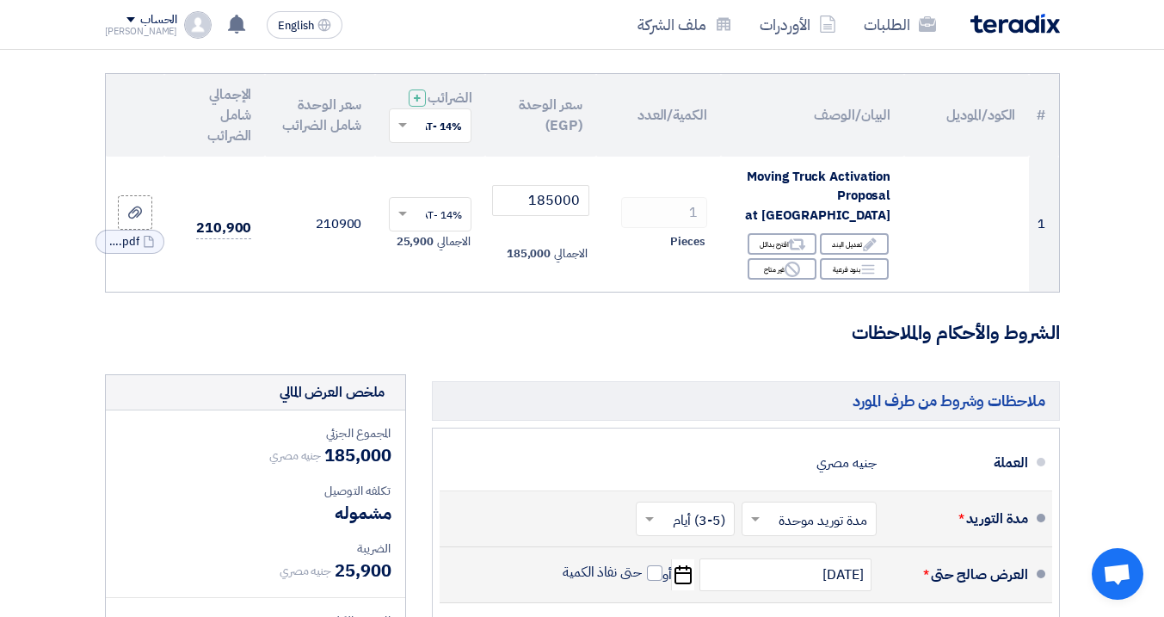 The width and height of the screenshot is (1164, 617). Describe the element at coordinates (959, 519) in the screenshot. I see `div: مدة التوريد` at that location.